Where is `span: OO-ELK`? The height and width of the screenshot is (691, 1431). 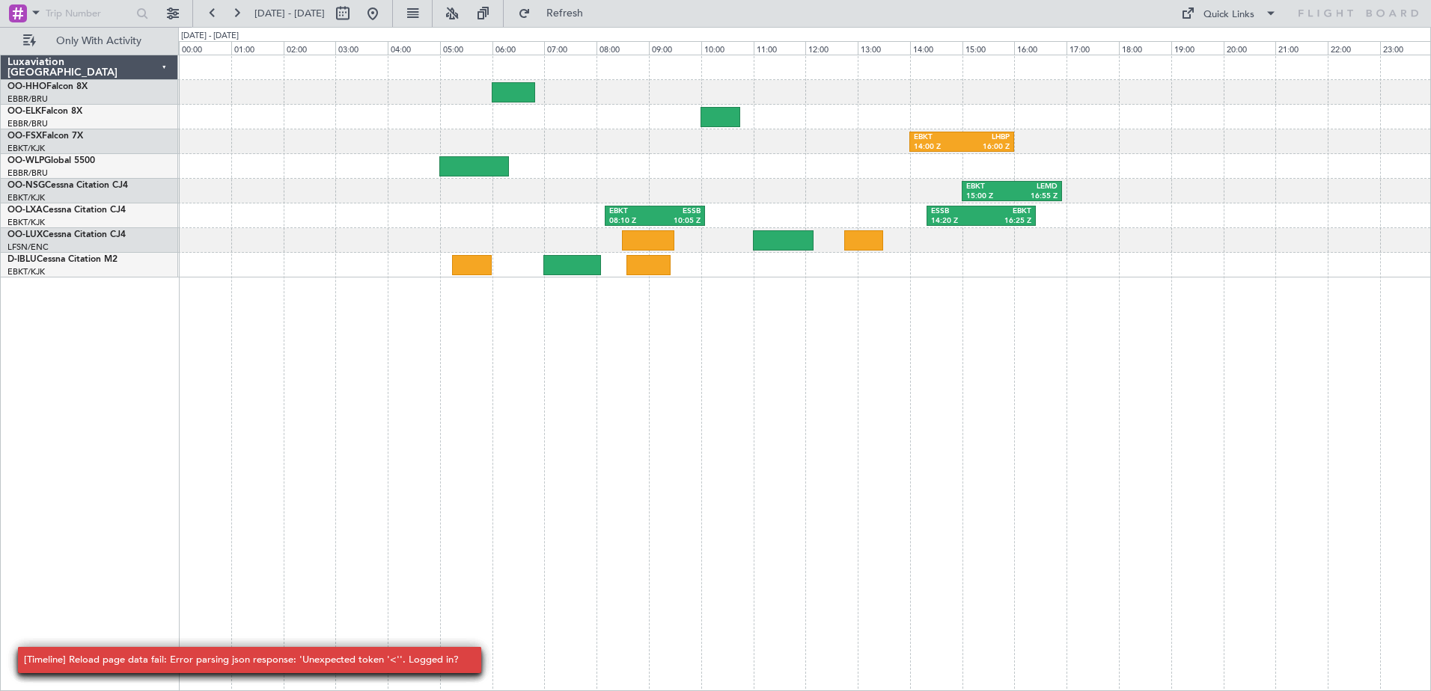
span: OO-ELK is located at coordinates (24, 111).